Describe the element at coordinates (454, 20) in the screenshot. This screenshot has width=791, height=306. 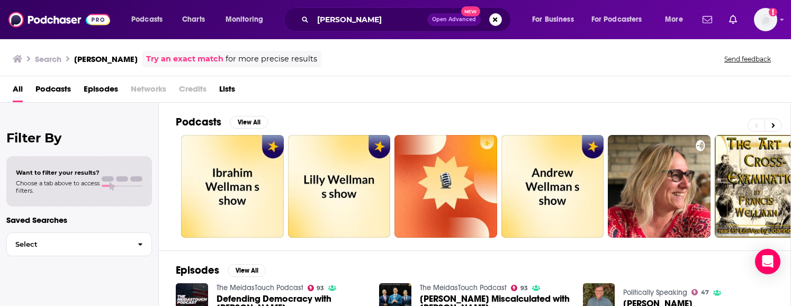
I see `span: Open Advanced` at that location.